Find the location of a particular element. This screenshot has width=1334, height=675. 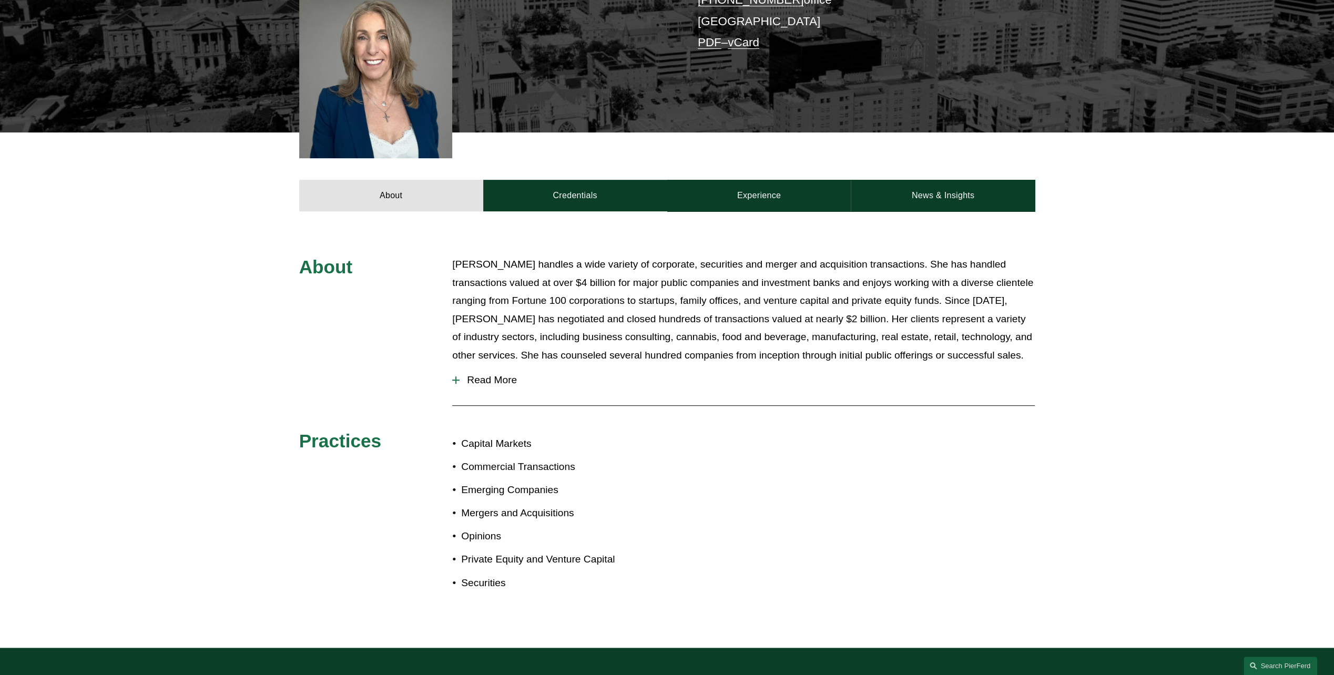

span: About is located at coordinates (326, 267).